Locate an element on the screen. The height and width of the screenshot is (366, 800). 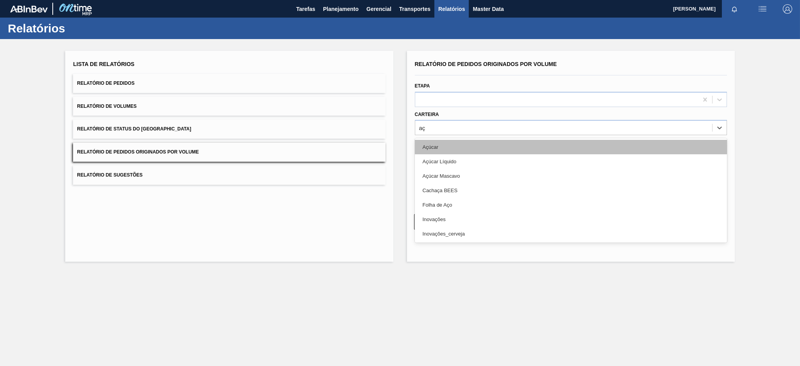
span: Master Data is located at coordinates (488, 9).